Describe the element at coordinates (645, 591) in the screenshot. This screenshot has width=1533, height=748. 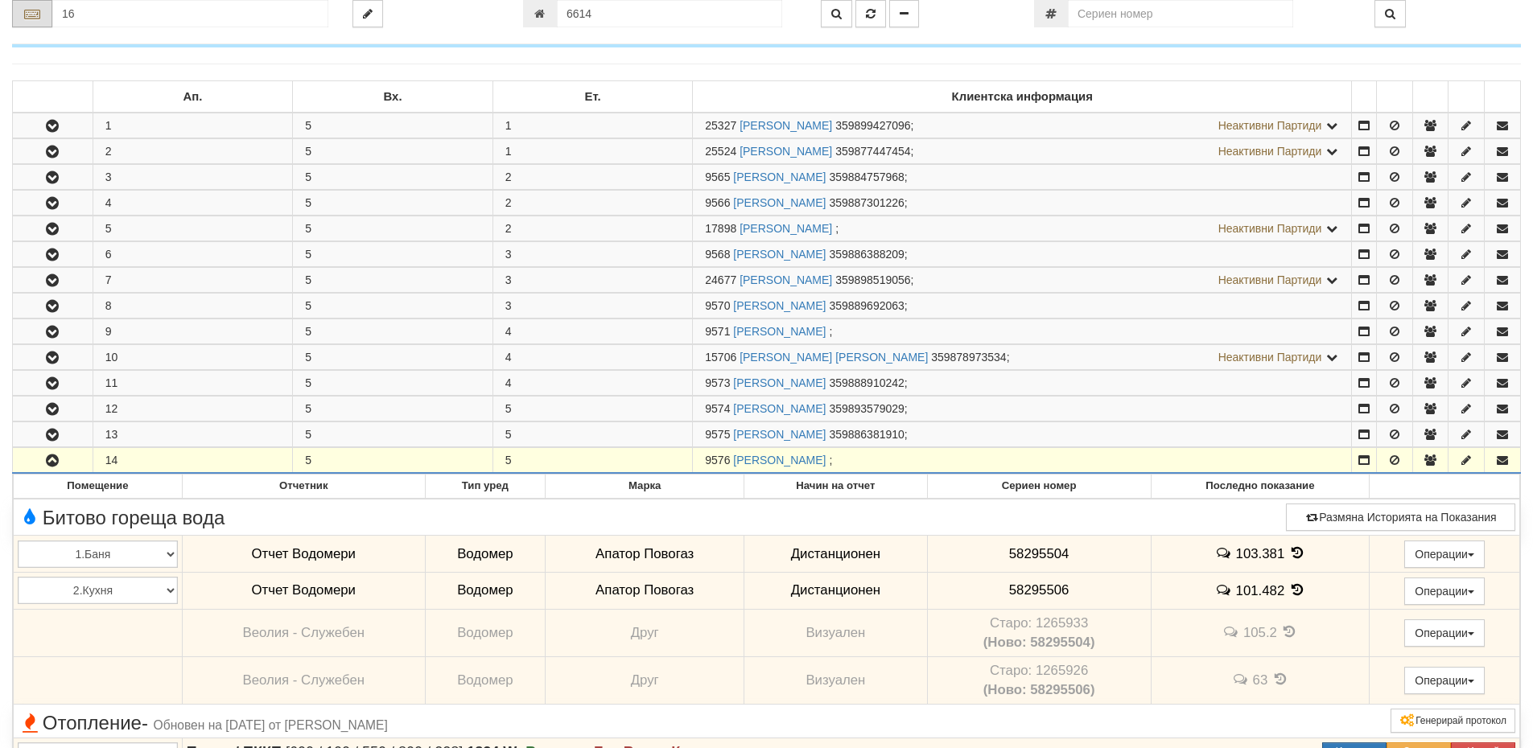
I see `td: Апатор Повогаз` at that location.